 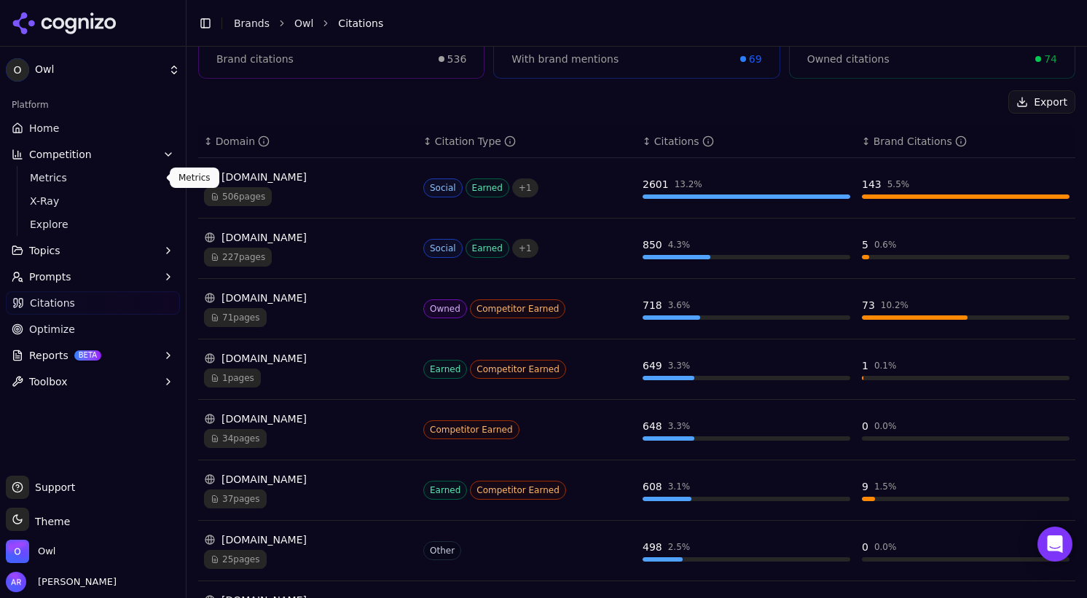 What do you see at coordinates (865, 547) in the screenshot?
I see `div: 0` at bounding box center [865, 547].